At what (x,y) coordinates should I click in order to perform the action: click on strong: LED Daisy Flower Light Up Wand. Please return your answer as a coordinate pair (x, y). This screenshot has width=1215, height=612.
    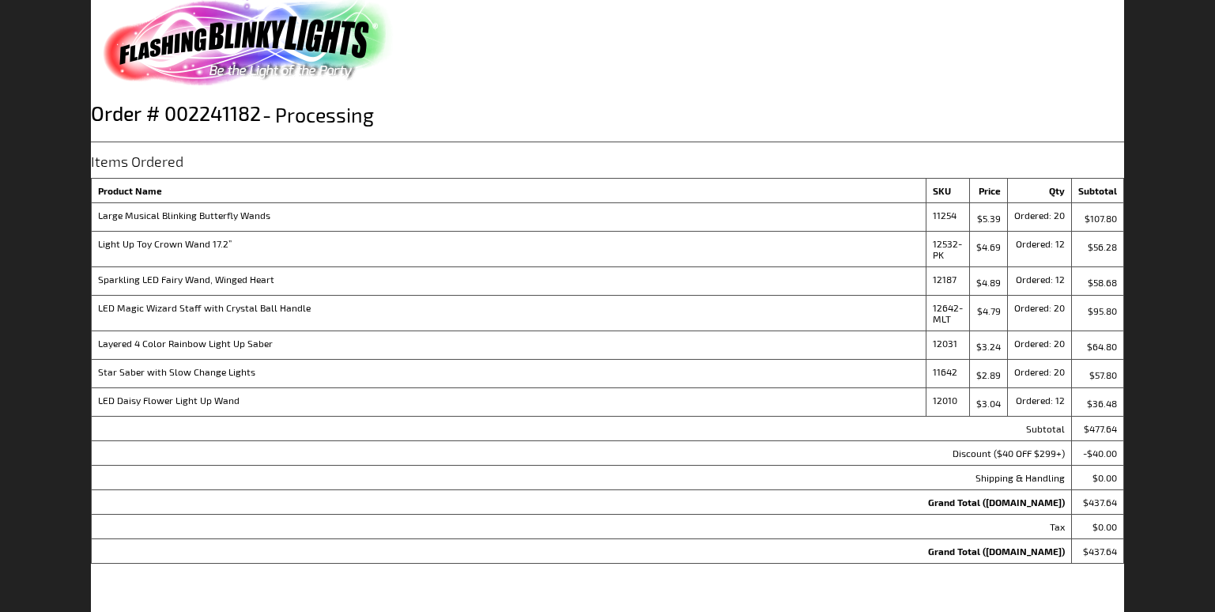
    Looking at the image, I should click on (508, 400).